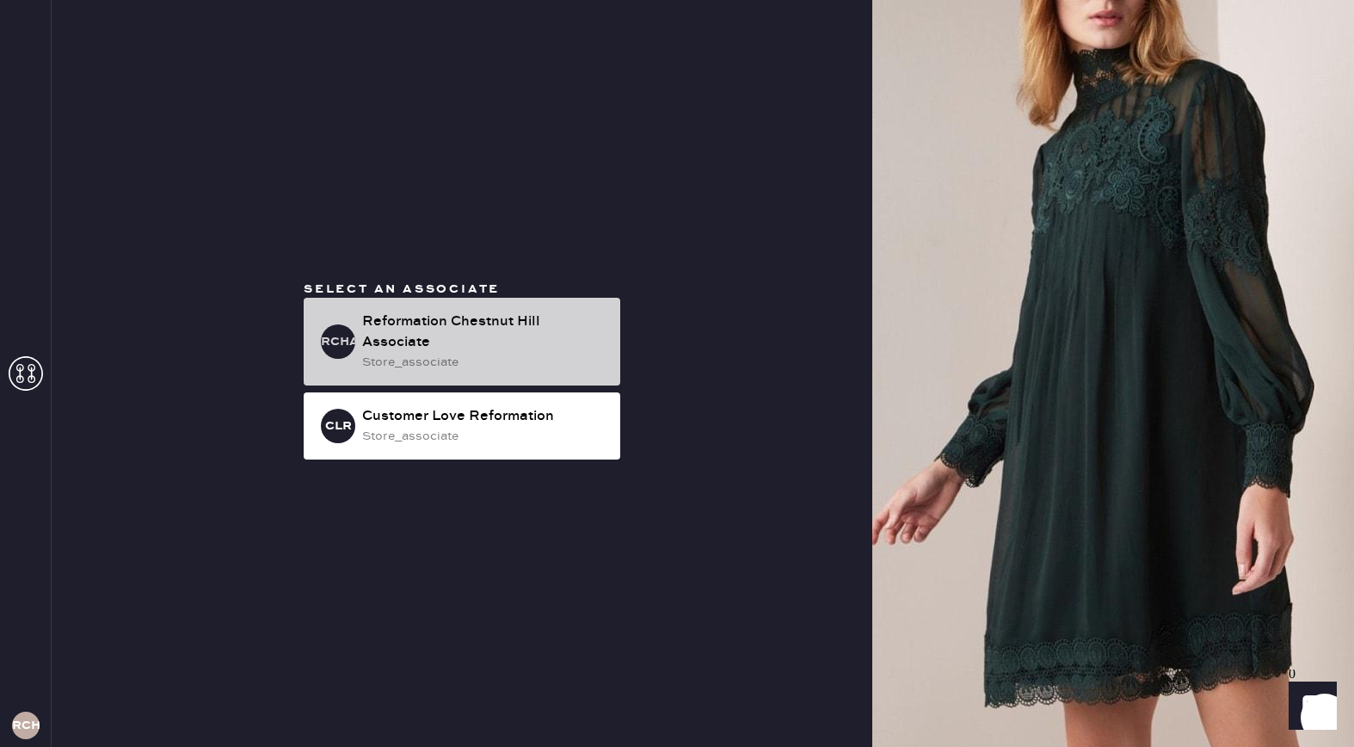 The image size is (1354, 747). I want to click on div: Customer Love Reformation, so click(484, 416).